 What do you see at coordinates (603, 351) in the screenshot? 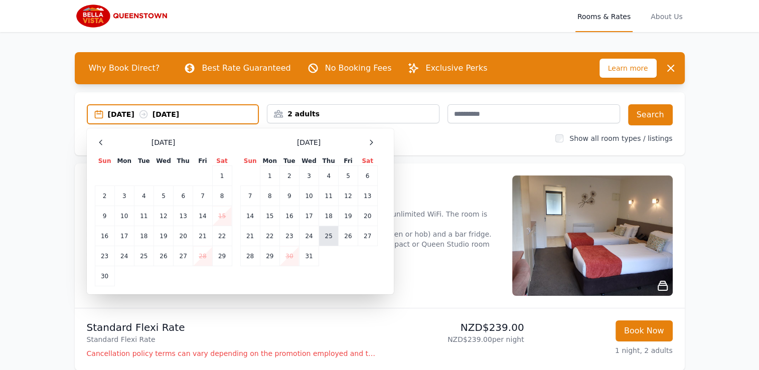
I see `p: 1 night, 2 adults` at bounding box center [603, 351].